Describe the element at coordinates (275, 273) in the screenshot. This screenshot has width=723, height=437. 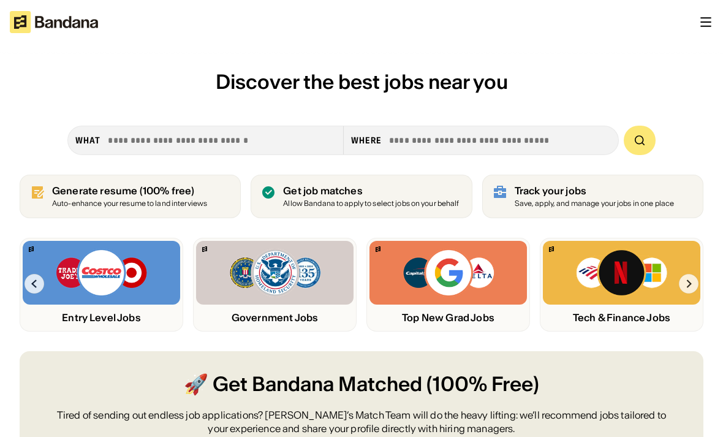
I see `img: FBI, DHS, MWRD logos` at that location.